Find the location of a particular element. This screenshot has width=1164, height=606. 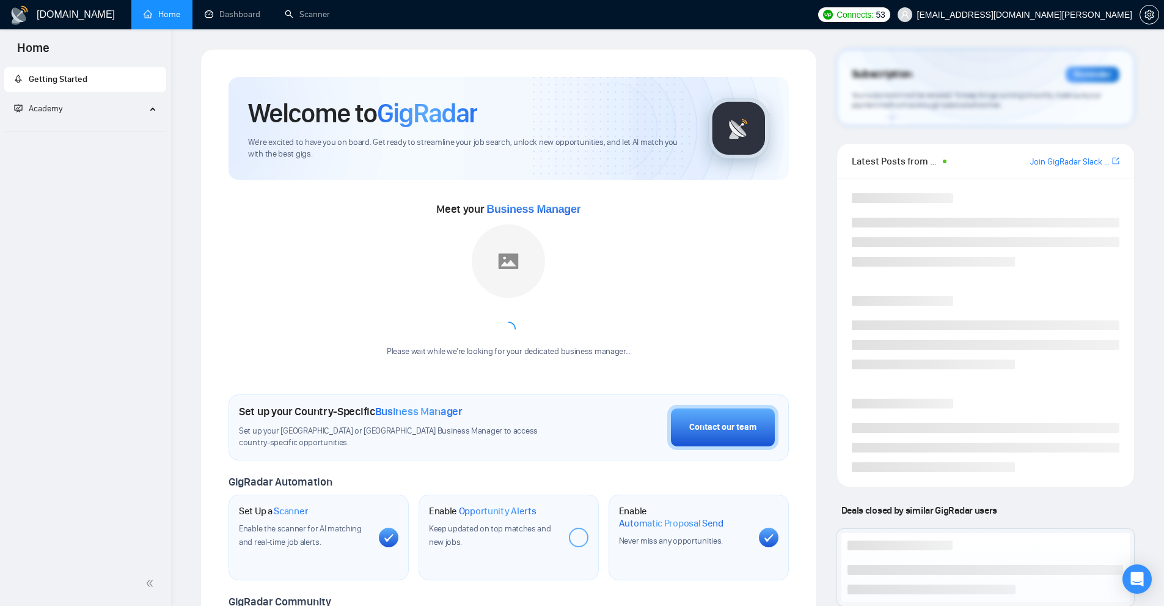

img: placeholder.png is located at coordinates (508, 261).